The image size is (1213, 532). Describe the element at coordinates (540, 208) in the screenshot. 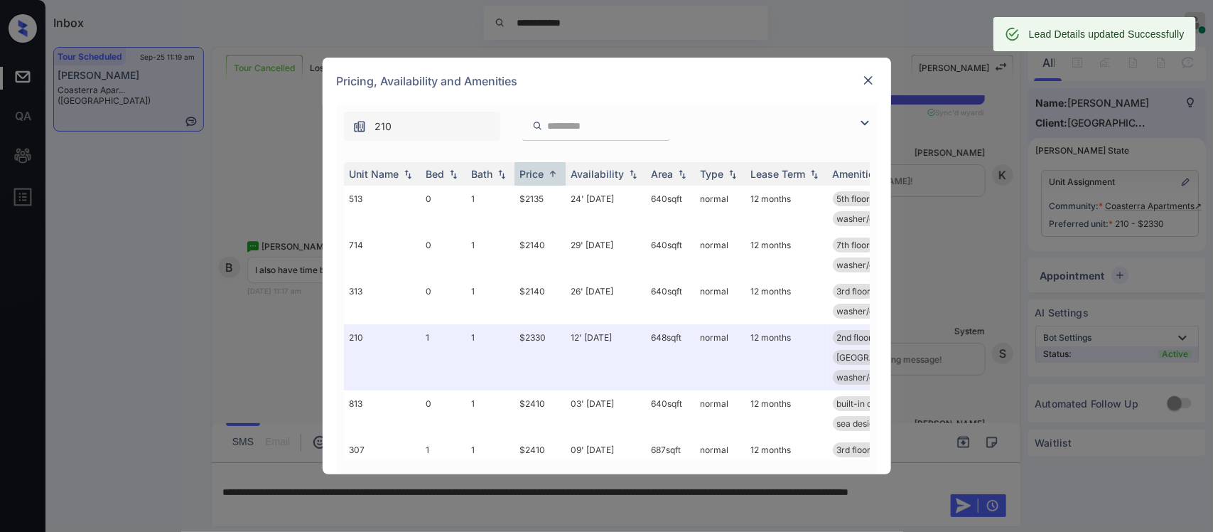

I see `td: $2135` at that location.